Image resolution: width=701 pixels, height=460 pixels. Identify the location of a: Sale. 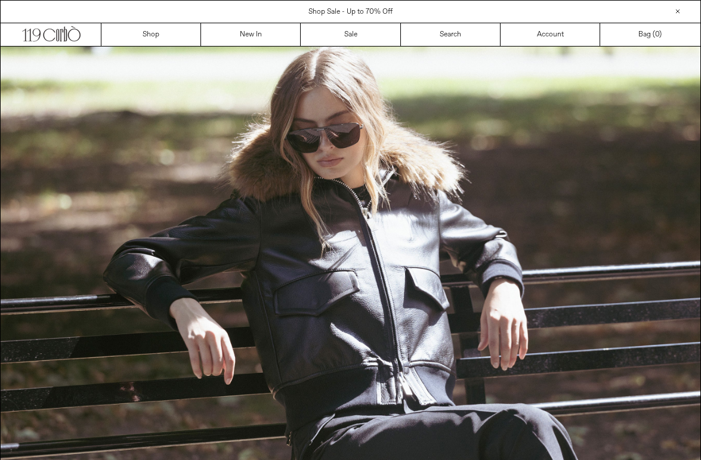
(350, 35).